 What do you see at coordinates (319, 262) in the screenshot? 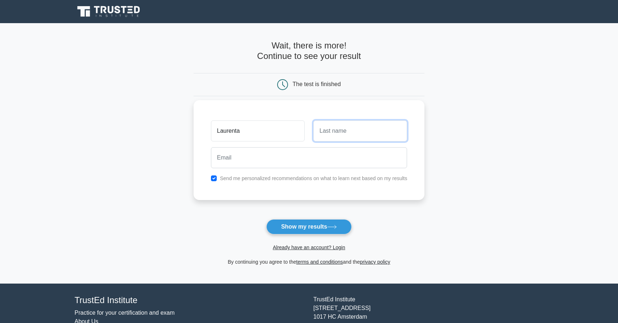
I see `a: terms and conditions` at bounding box center [319, 262].